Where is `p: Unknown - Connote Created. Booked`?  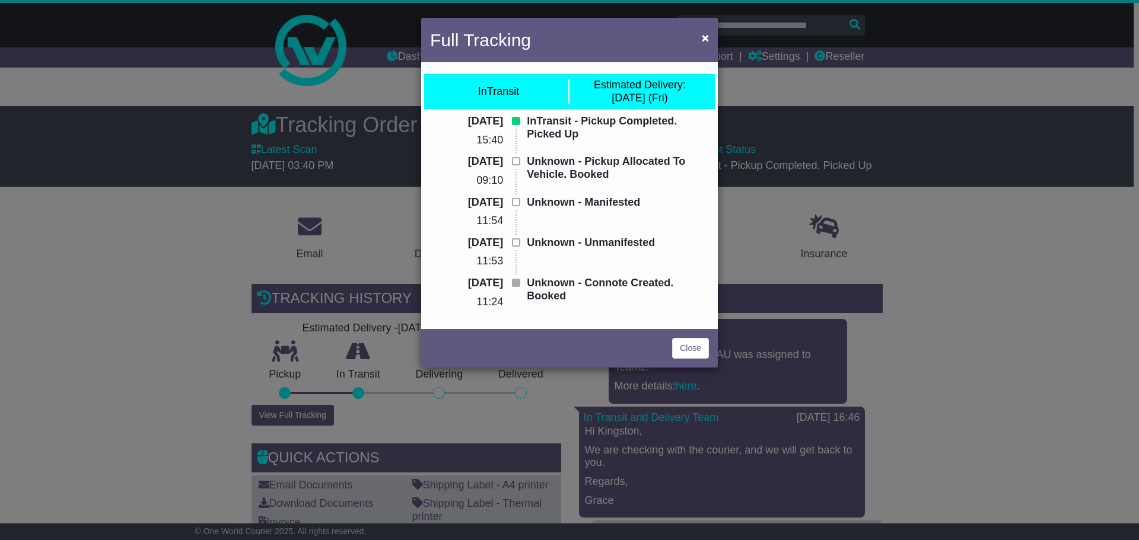
p: Unknown - Connote Created. Booked is located at coordinates (618, 289).